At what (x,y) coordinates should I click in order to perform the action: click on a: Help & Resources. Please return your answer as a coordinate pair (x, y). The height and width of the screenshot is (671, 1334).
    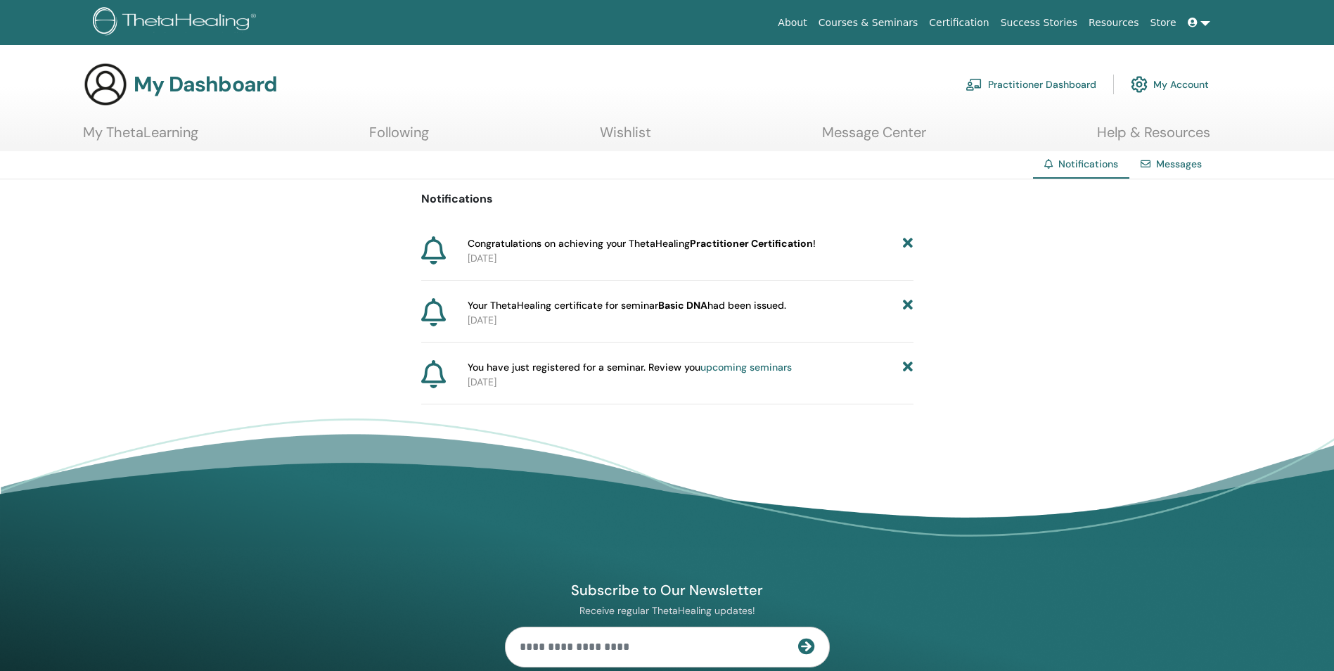
    Looking at the image, I should click on (1154, 137).